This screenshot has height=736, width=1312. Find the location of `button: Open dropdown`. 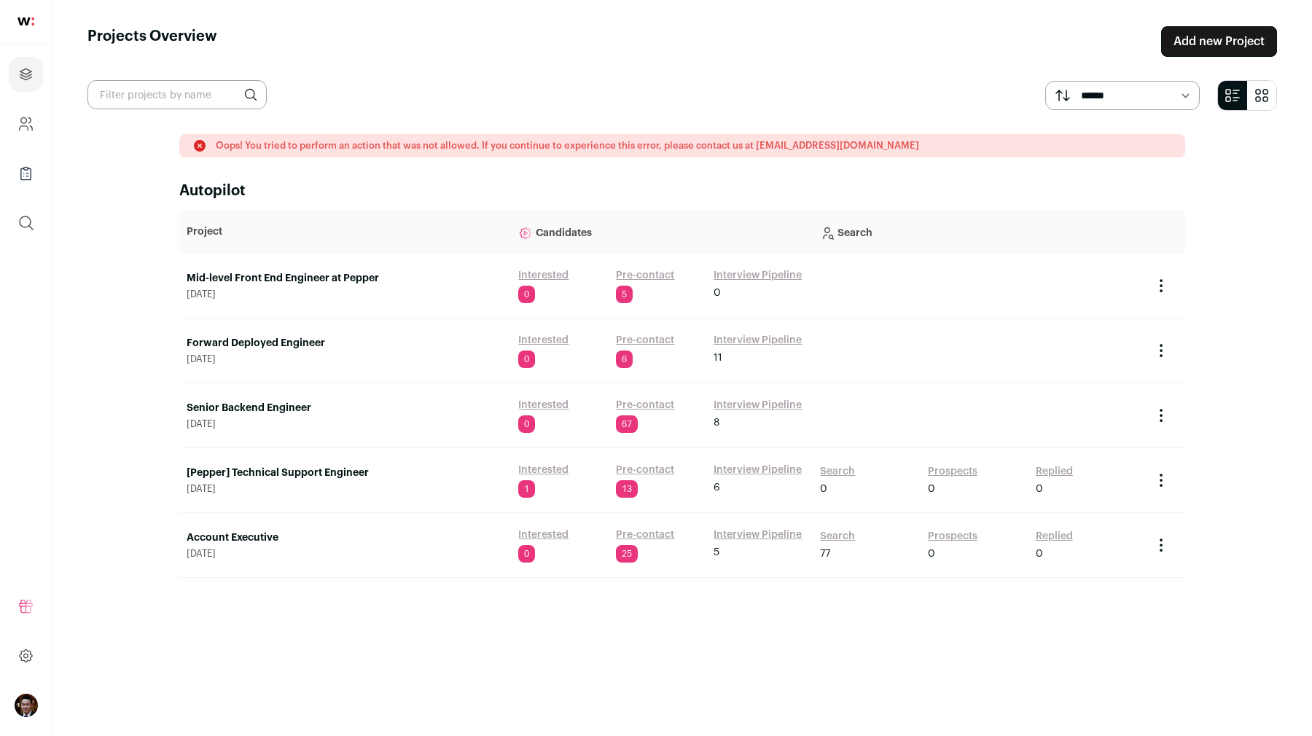

button: Open dropdown is located at coordinates (26, 706).